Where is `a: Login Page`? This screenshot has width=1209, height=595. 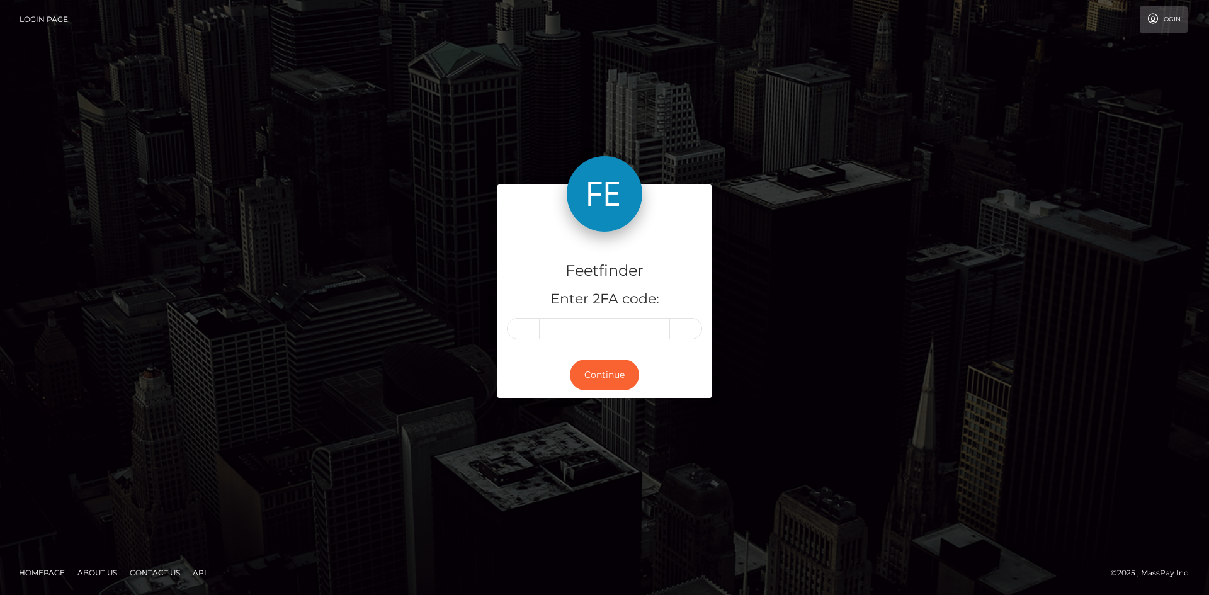 a: Login Page is located at coordinates (43, 20).